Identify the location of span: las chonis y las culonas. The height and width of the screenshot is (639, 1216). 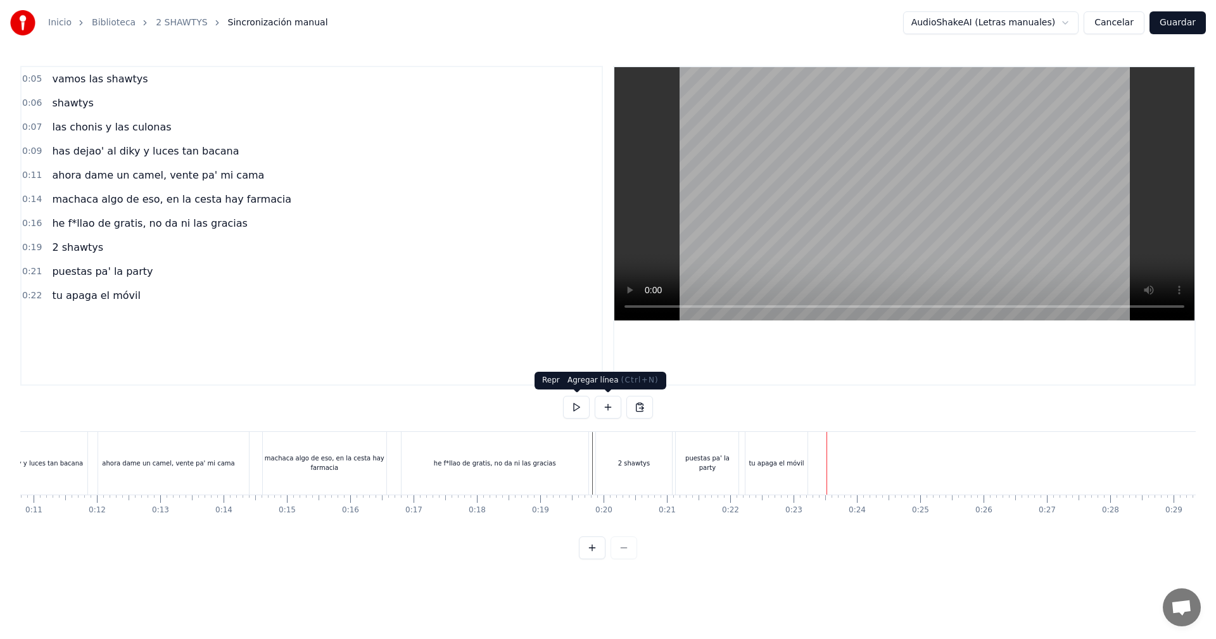
(111, 127).